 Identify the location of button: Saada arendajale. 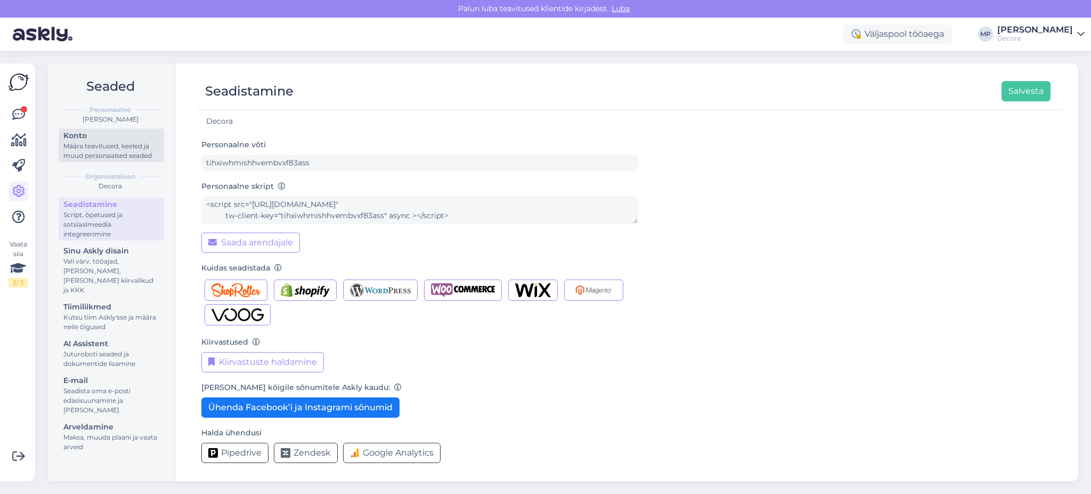
(250, 242).